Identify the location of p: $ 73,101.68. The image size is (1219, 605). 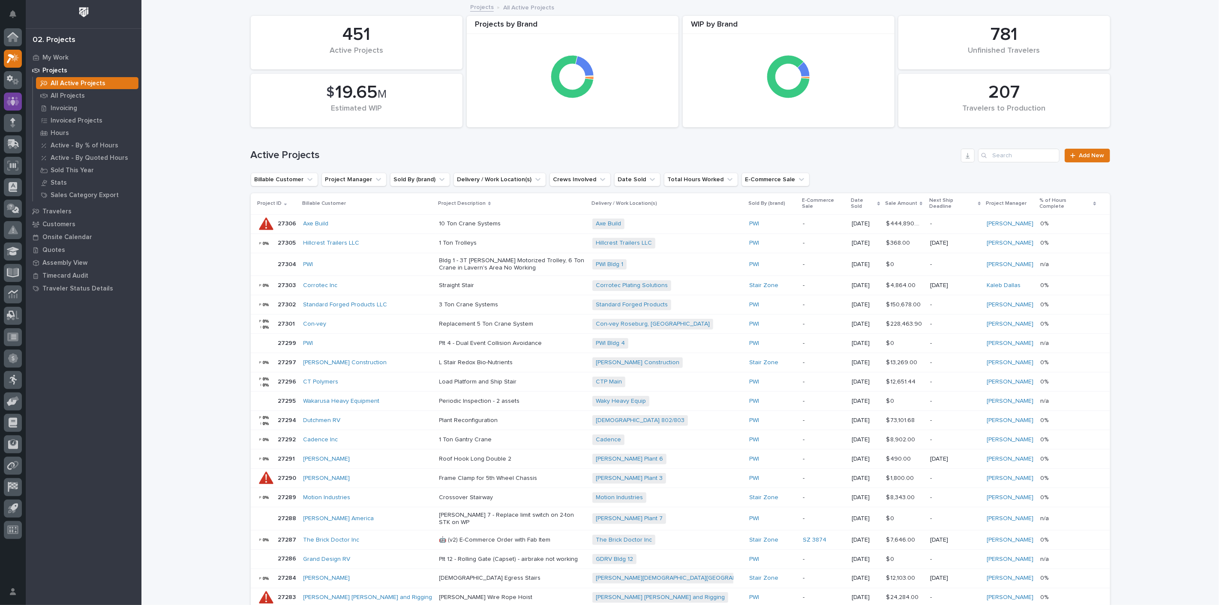
(901, 420).